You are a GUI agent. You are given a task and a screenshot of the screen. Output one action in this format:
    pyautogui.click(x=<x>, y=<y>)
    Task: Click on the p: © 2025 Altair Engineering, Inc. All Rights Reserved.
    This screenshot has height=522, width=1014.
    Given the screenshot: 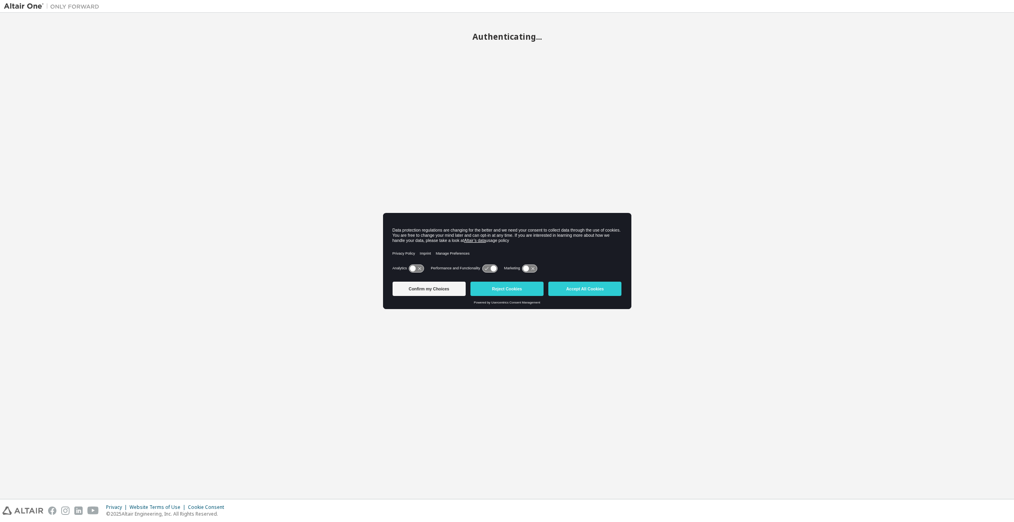 What is the action you would take?
    pyautogui.click(x=167, y=514)
    